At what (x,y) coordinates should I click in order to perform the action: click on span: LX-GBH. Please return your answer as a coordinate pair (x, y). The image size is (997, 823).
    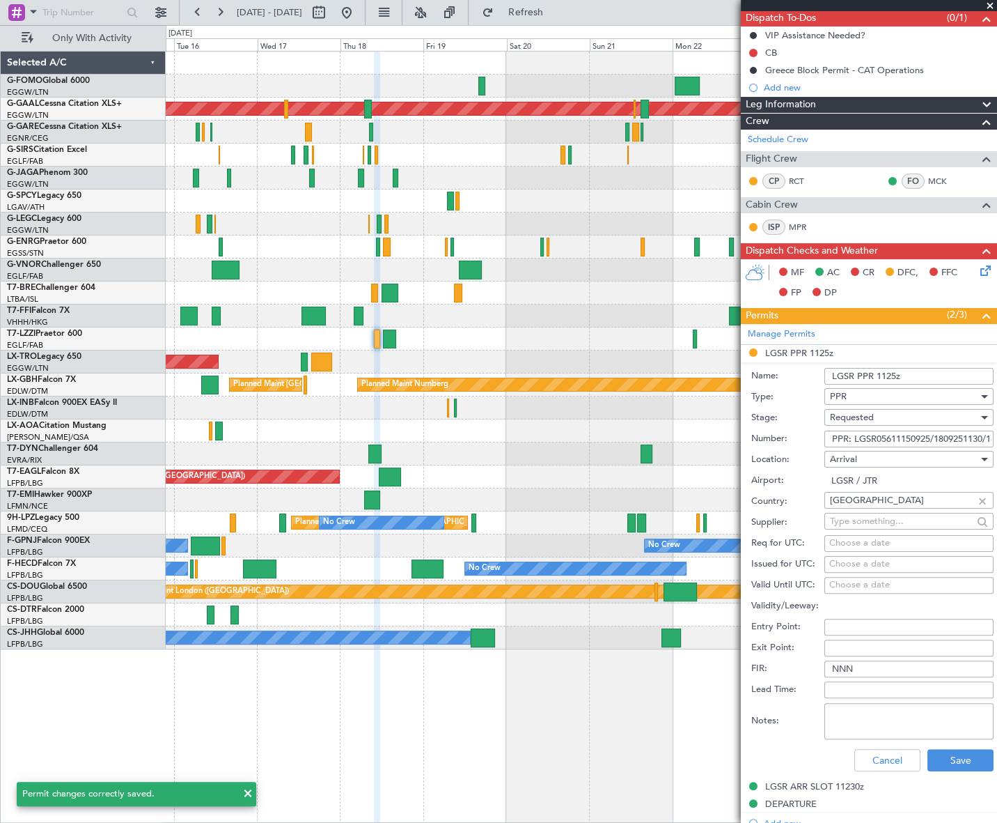
    Looking at the image, I should click on (22, 380).